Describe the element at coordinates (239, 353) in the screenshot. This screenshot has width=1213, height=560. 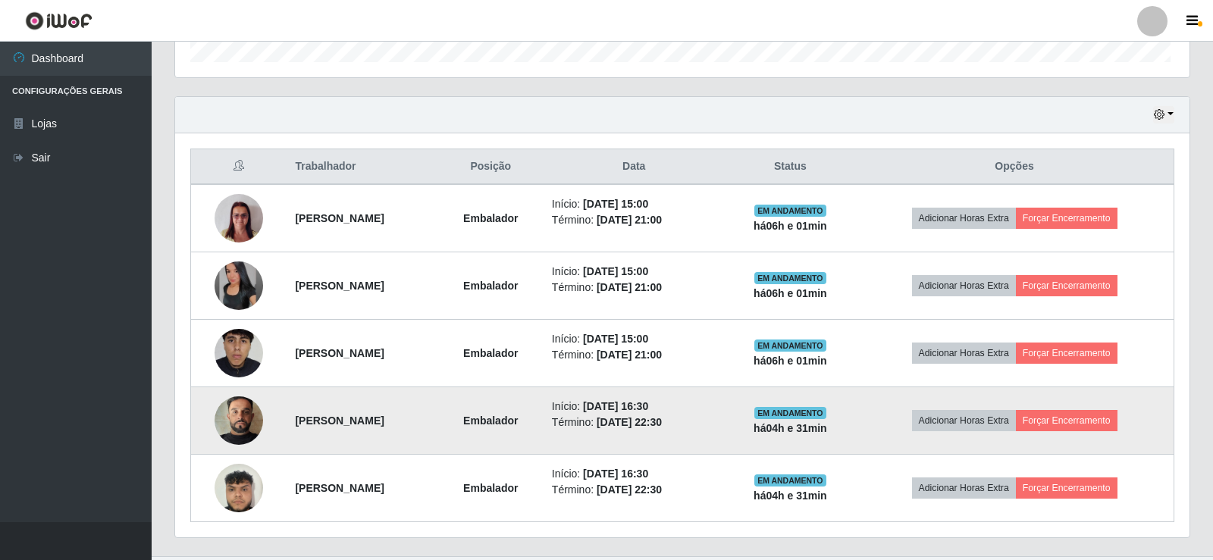
I see `img: 1733491183363.jpeg` at that location.